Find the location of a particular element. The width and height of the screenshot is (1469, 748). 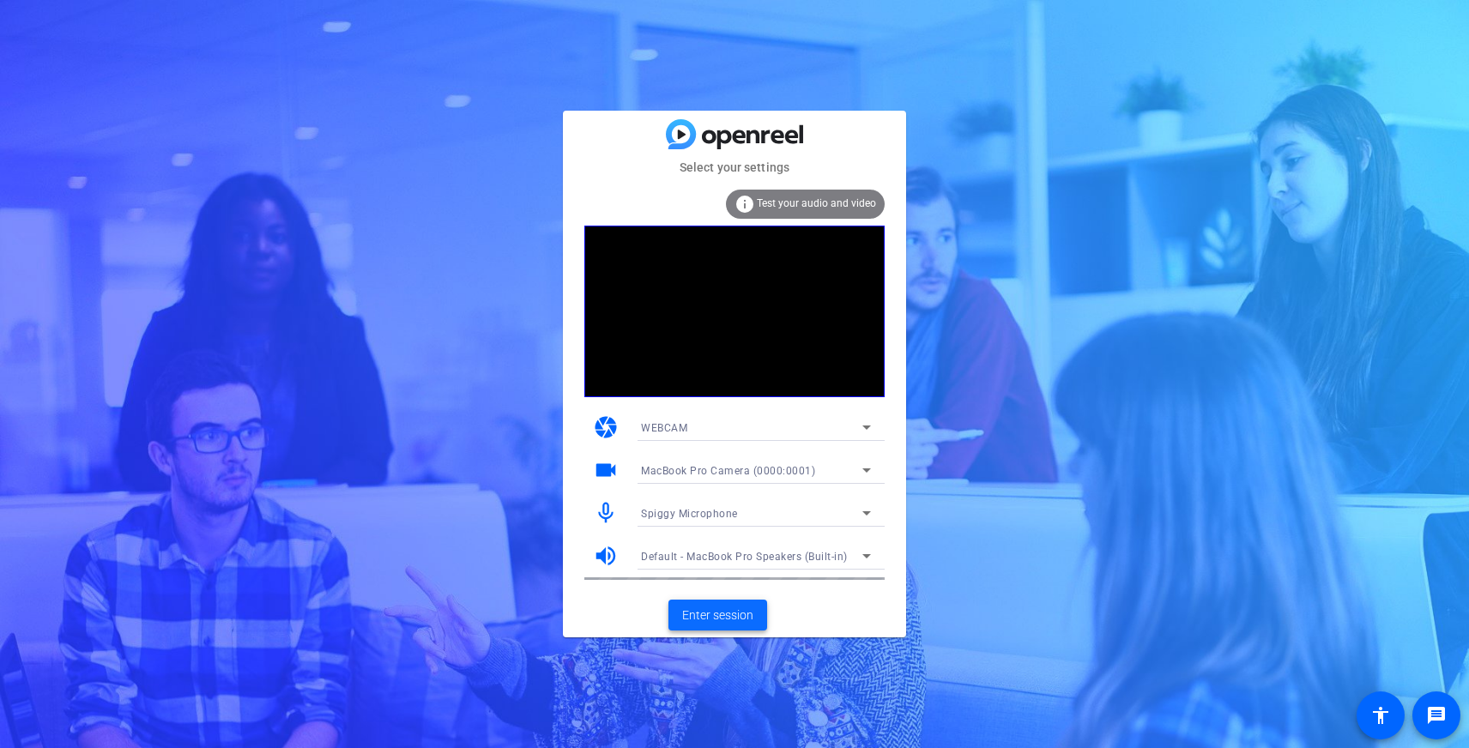

mat-icon: message is located at coordinates (1437, 716).